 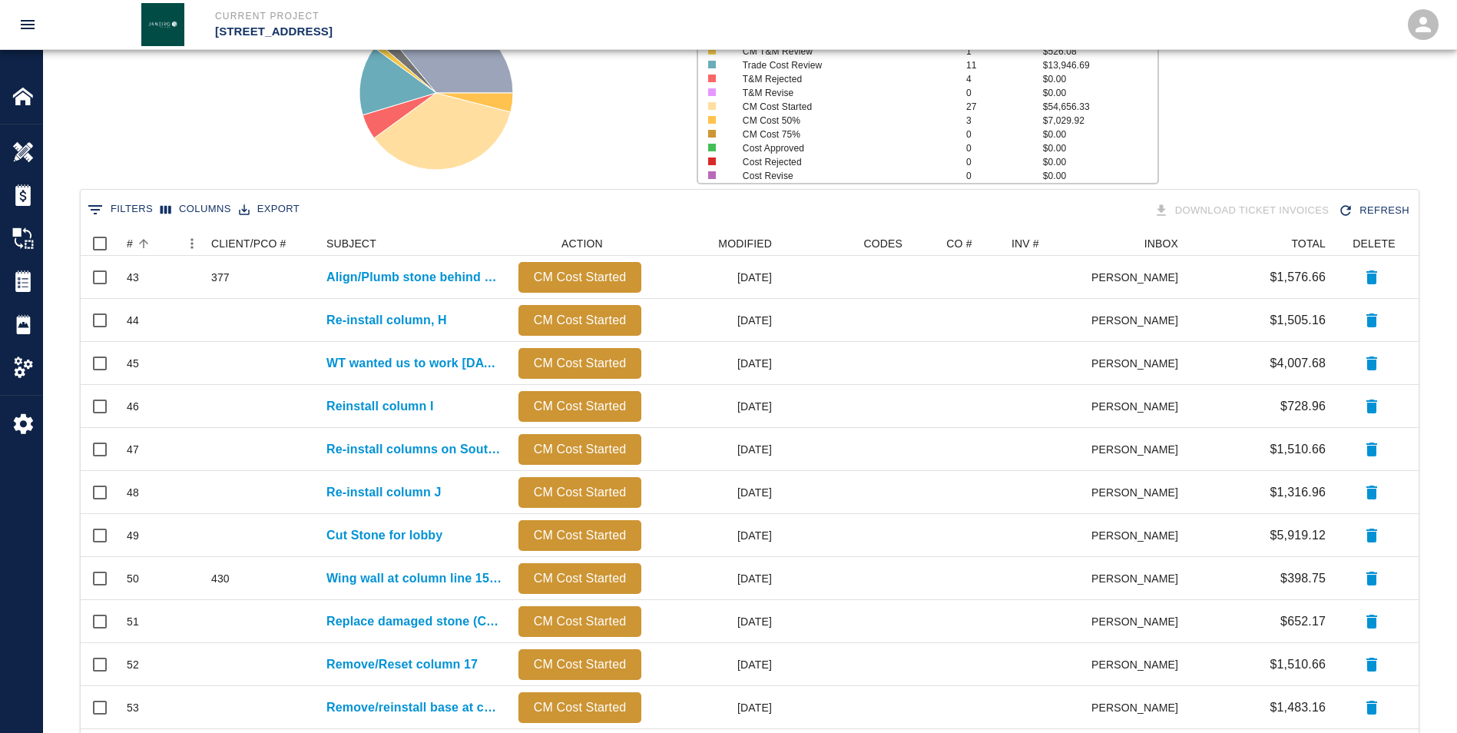 I want to click on a: Re-install columns on South elevation due to concrete issues, so click(x=415, y=449).